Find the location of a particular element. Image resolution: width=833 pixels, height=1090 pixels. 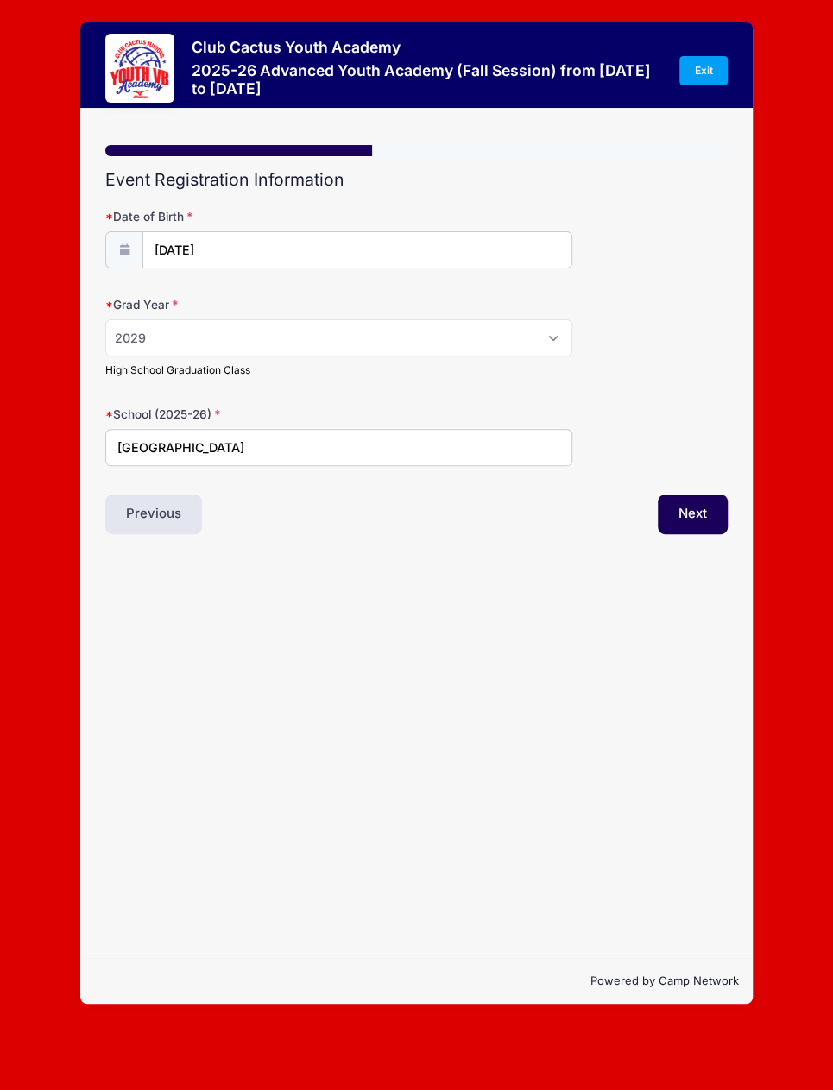

div: High School Graduation Class is located at coordinates (338, 370).